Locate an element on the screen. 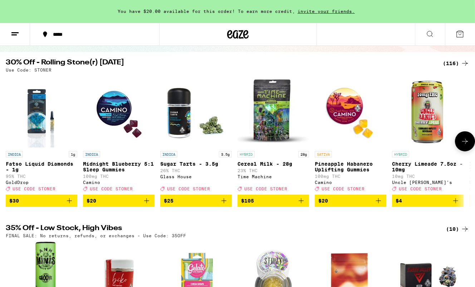  span: $4 is located at coordinates (399, 201).